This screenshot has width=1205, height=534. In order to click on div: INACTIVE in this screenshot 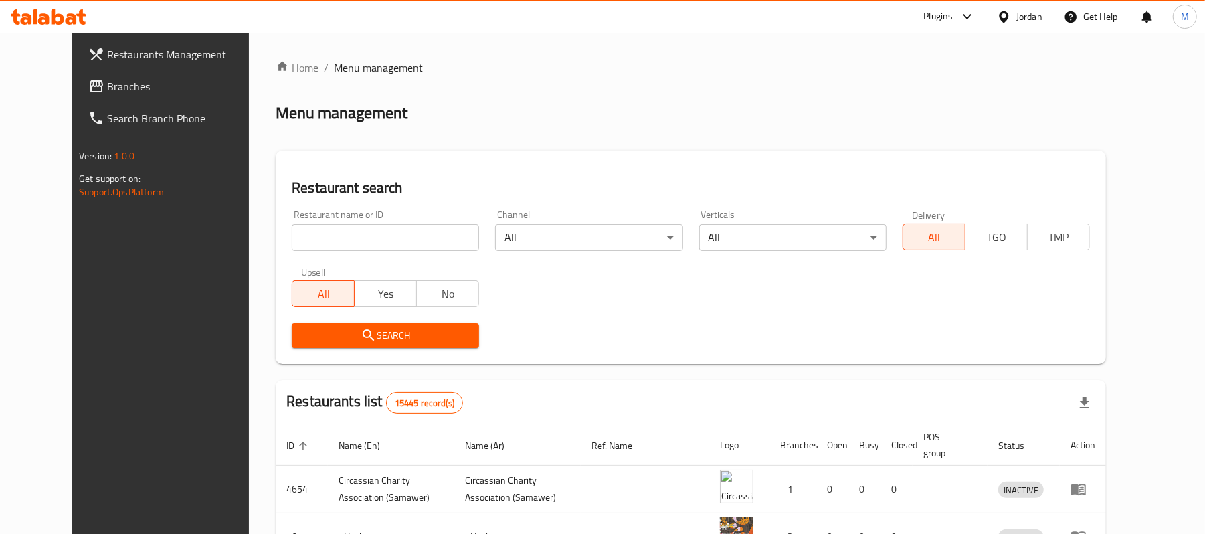, I will do `click(1021, 490)`.